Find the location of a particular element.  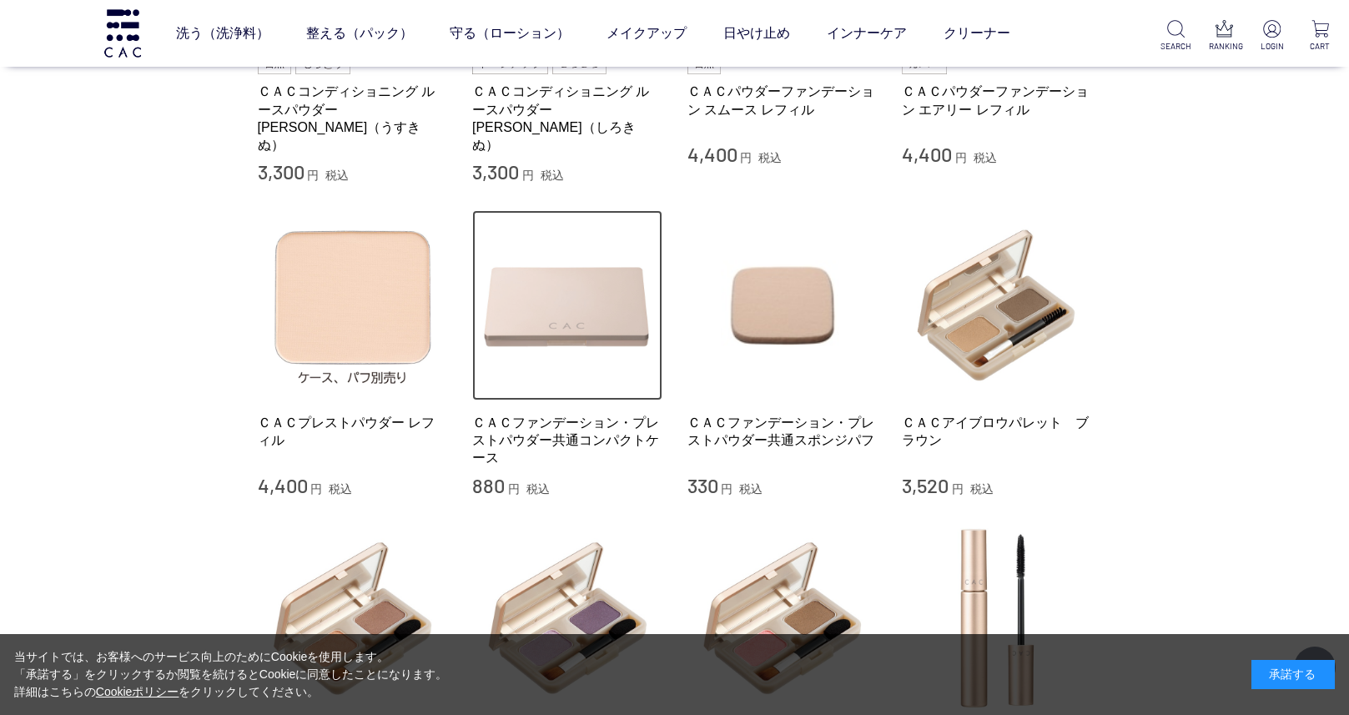

a: Cookieポリシー is located at coordinates (138, 691).